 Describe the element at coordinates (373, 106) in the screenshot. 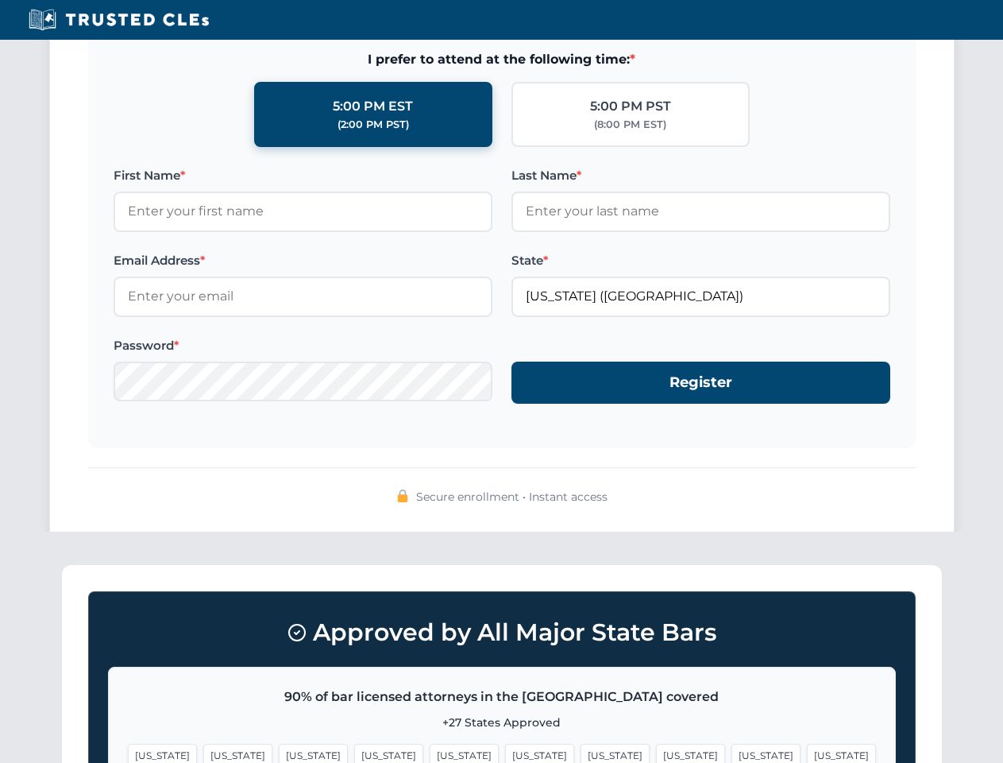

I see `div: 5:00 PM EST` at that location.